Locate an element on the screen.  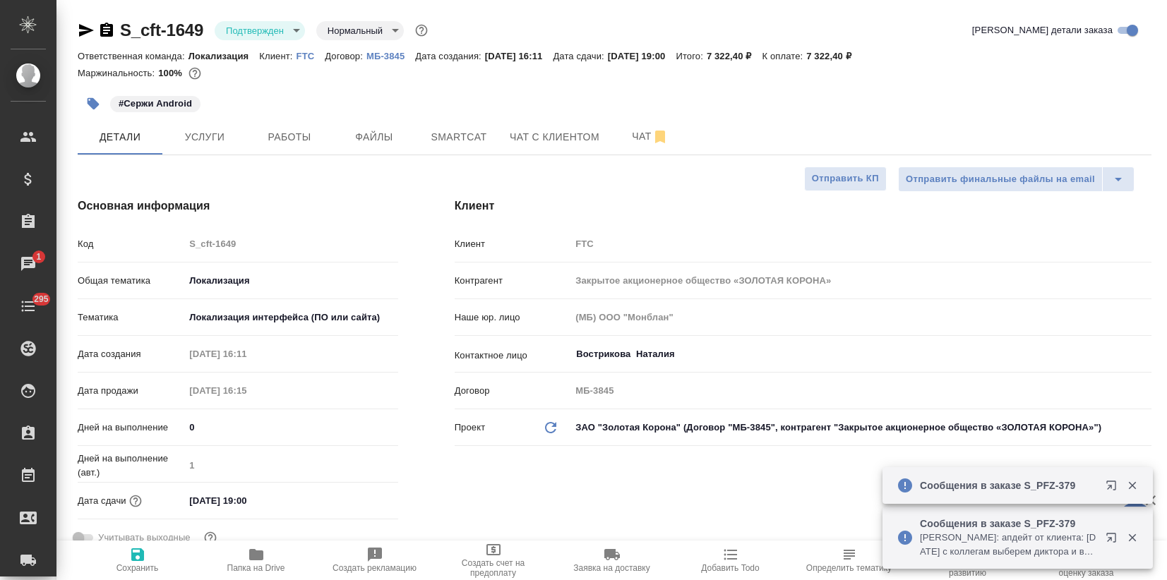
button: Скопировать ссылку is located at coordinates (107, 30).